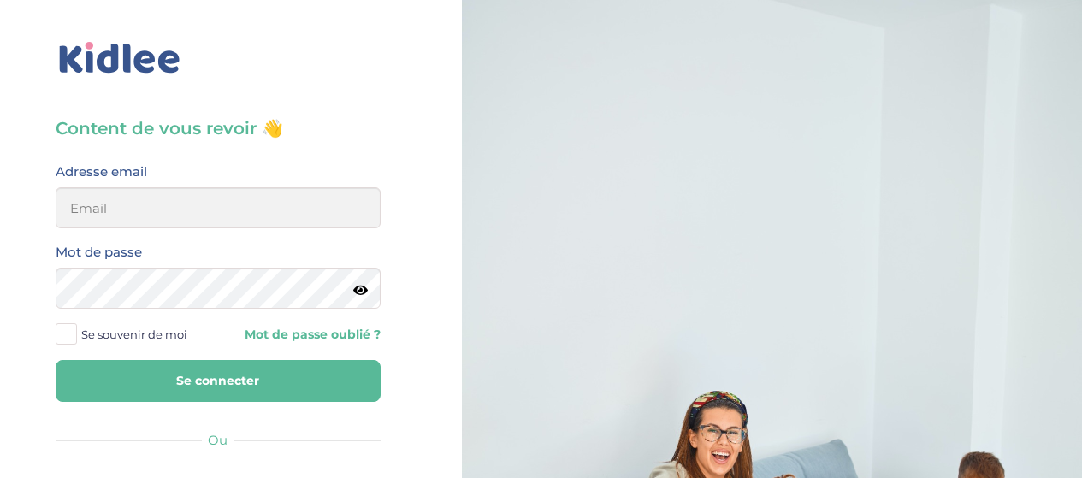 Image resolution: width=1082 pixels, height=478 pixels. I want to click on span: Se souvenir de moi, so click(134, 334).